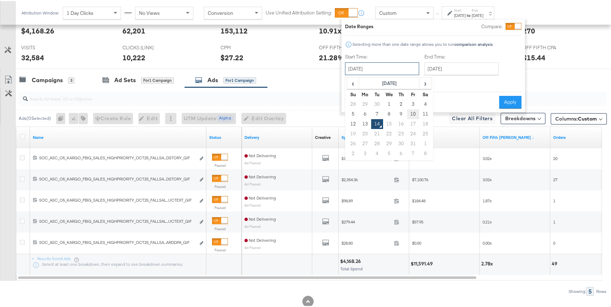  Describe the element at coordinates (529, 30) in the screenshot. I see `div: 270` at that location.